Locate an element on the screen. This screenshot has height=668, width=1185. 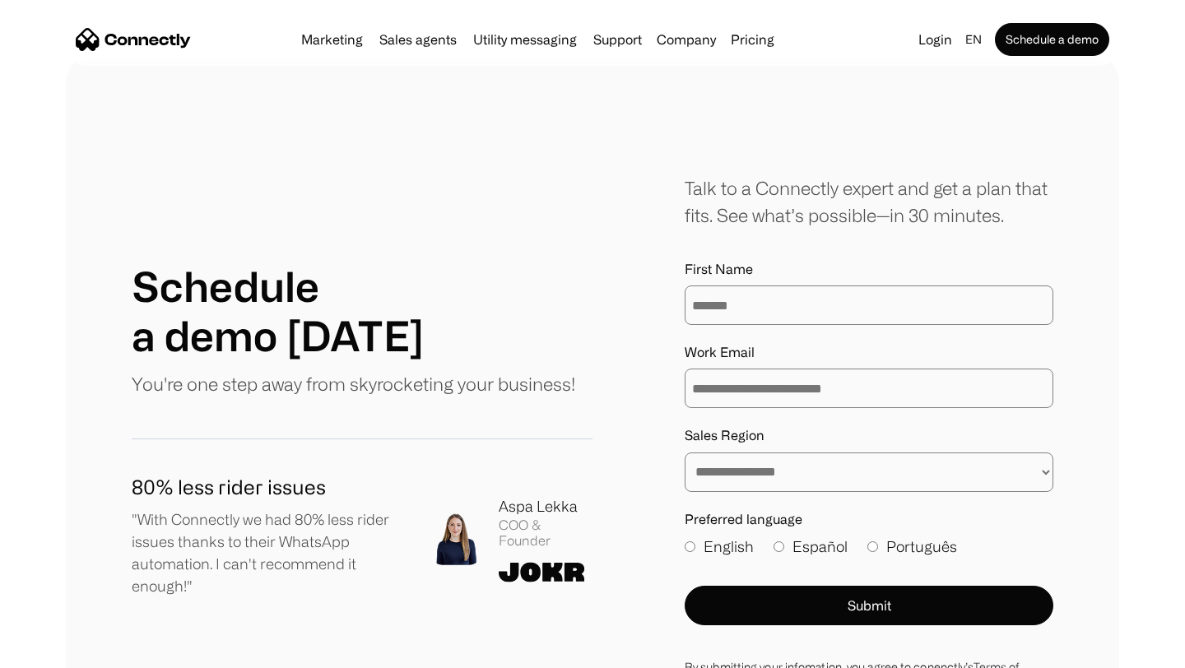
h1: 80% less rider issues is located at coordinates (267, 487).